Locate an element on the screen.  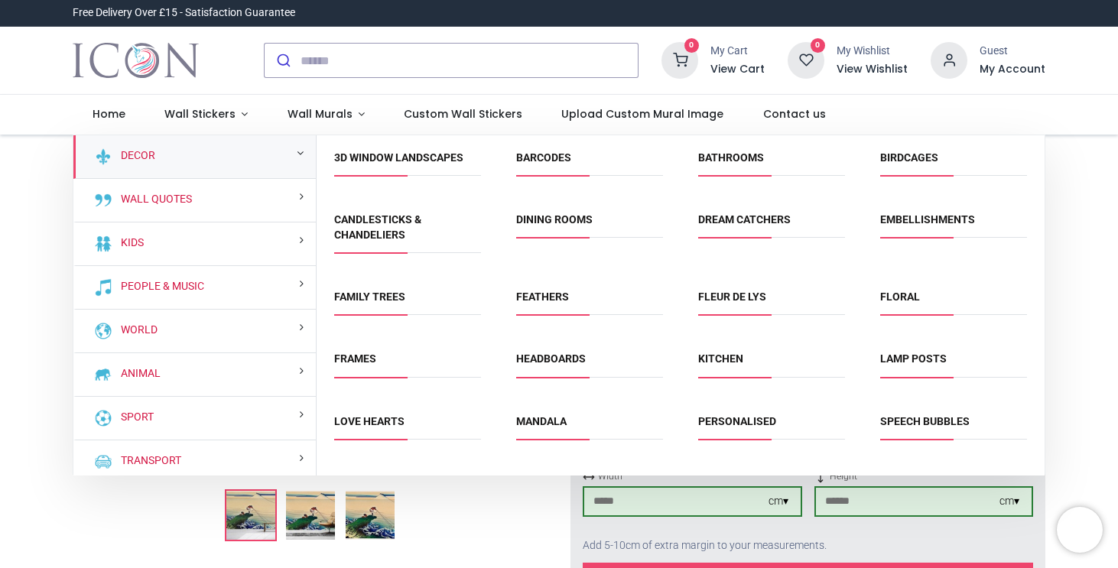
img: WS-68493-02 is located at coordinates (310, 515).